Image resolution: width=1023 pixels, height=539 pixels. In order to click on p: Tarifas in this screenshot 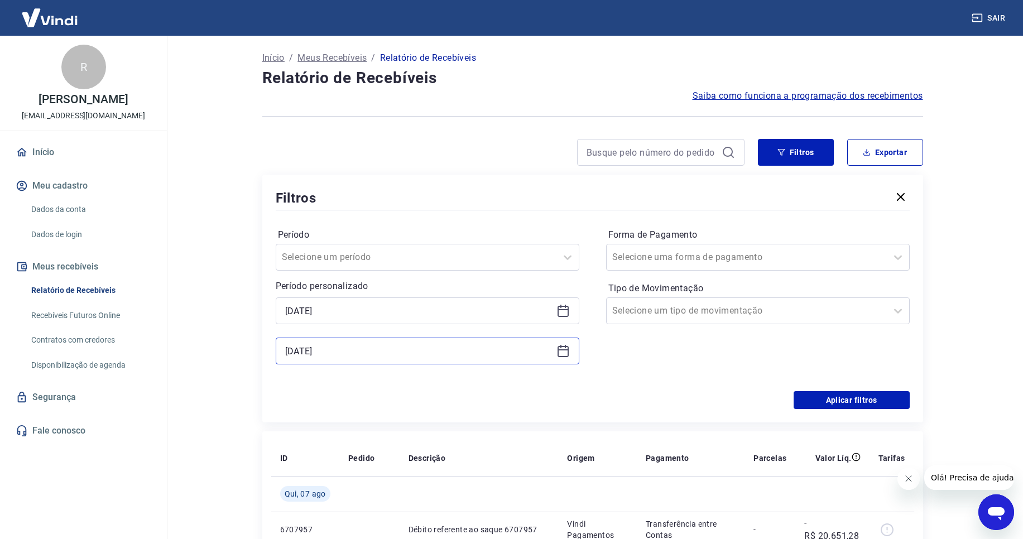, I will do `click(892, 458)`.